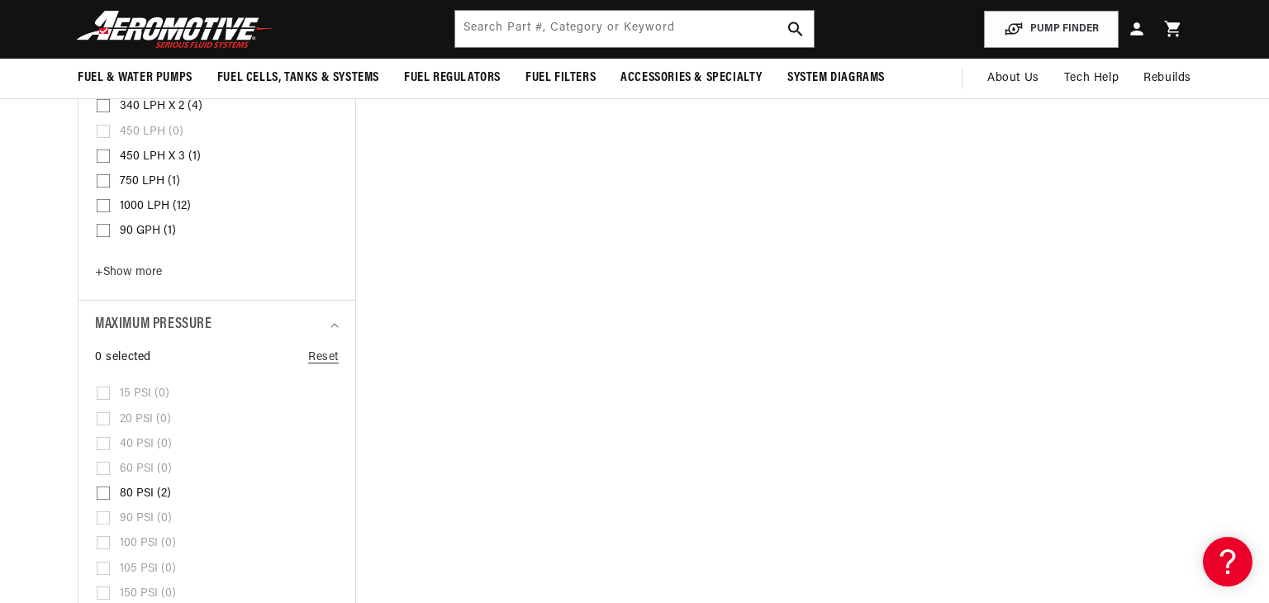 This screenshot has height=603, width=1269. Describe the element at coordinates (298, 78) in the screenshot. I see `summary: Fuel Cells, Tanks & Systems` at that location.